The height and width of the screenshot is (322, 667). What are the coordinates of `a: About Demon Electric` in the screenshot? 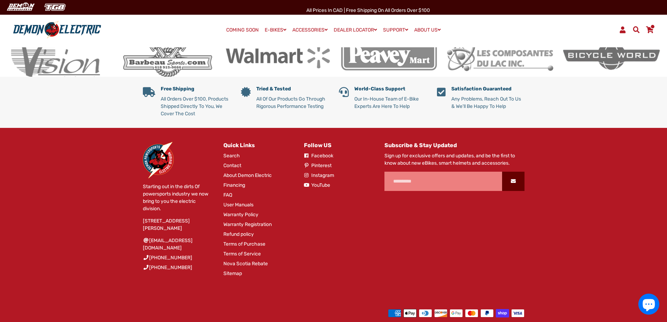 It's located at (248, 175).